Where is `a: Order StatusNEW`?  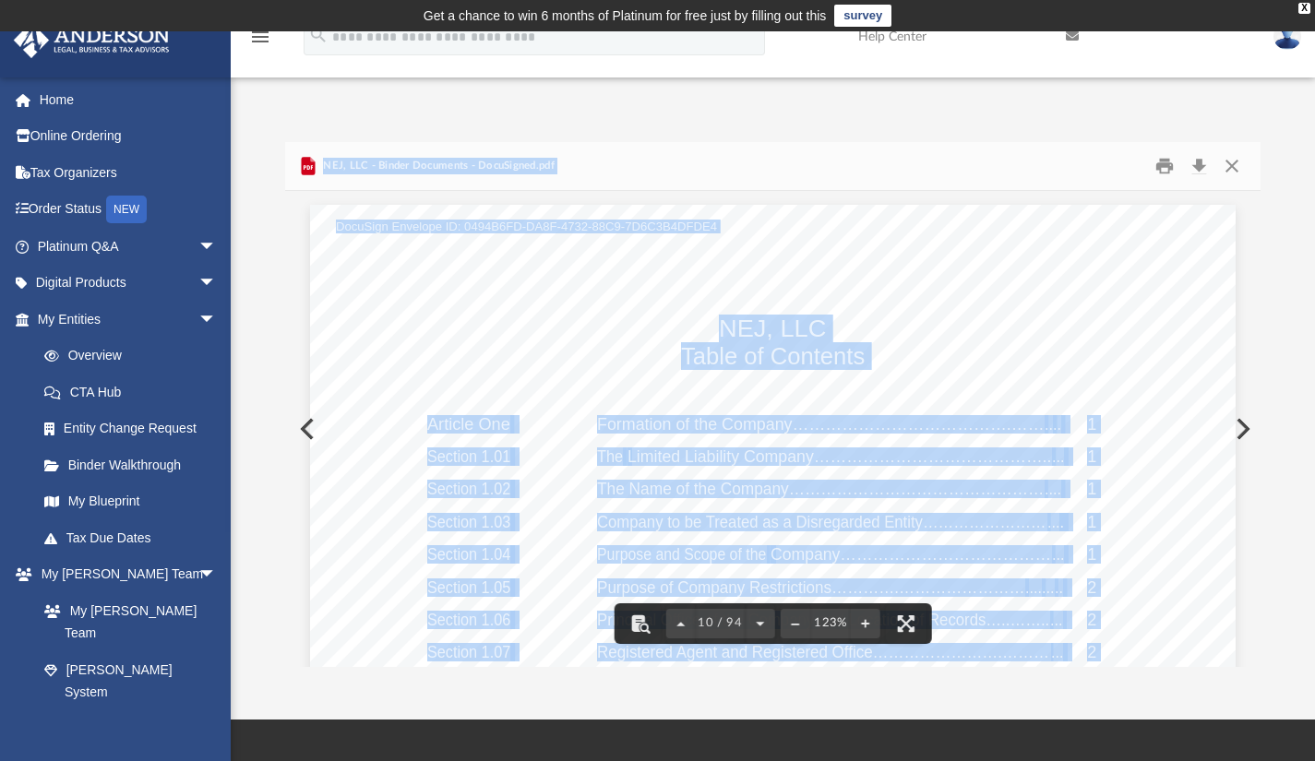
a: Order StatusNEW is located at coordinates (128, 209).